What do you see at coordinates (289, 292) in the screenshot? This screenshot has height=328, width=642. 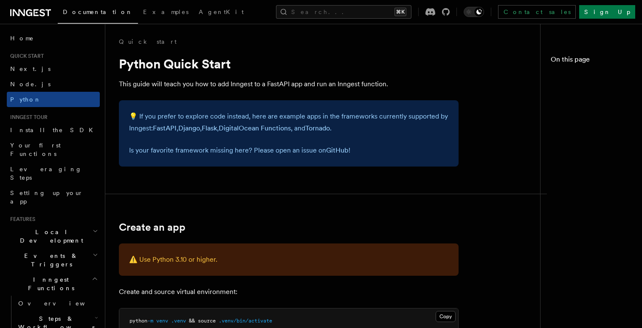 I see `p: Create and source virtual environment:` at bounding box center [289, 292].